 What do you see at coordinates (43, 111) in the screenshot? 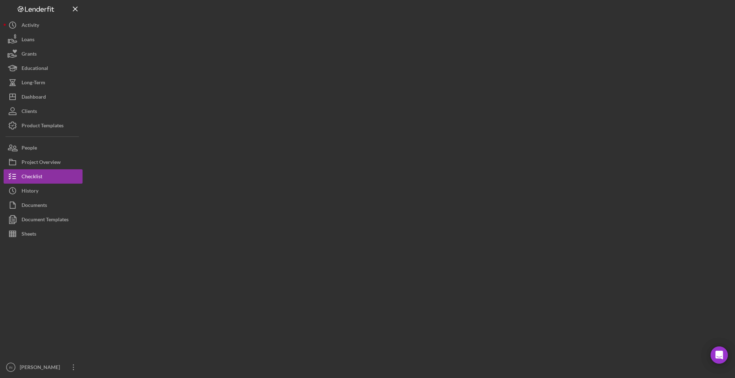
I see `a: Clients` at bounding box center [43, 111].